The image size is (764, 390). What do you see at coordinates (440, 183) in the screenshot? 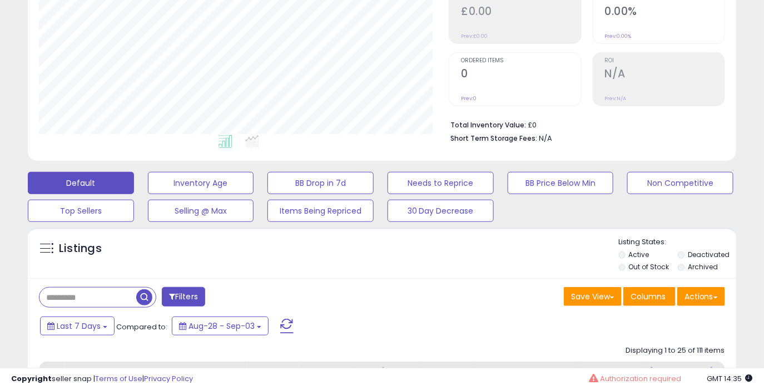
I see `button: Needs to Reprice` at bounding box center [440, 183].